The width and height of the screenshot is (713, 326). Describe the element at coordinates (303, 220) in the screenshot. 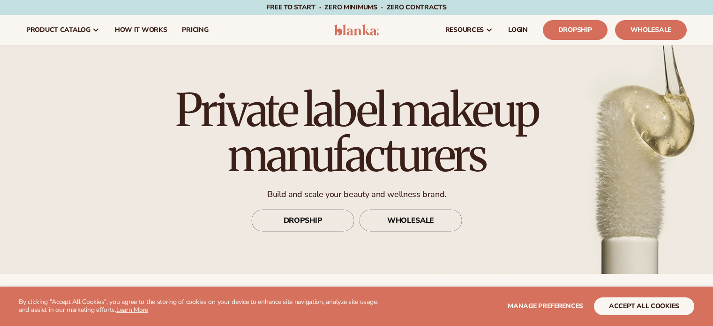

I see `a: DROPSHIP` at that location.